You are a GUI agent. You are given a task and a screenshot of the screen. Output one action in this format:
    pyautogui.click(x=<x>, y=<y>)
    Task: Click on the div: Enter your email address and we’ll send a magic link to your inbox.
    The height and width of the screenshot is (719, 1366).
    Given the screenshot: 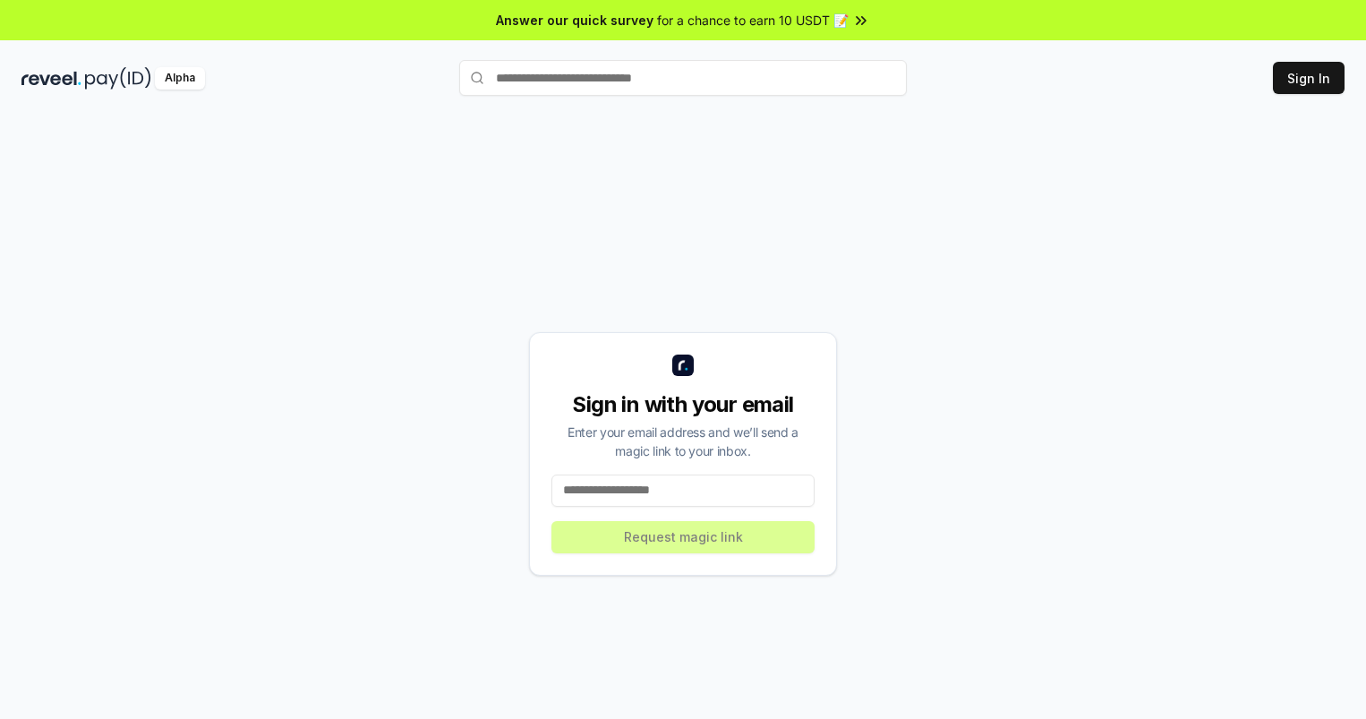 What is the action you would take?
    pyautogui.click(x=683, y=441)
    